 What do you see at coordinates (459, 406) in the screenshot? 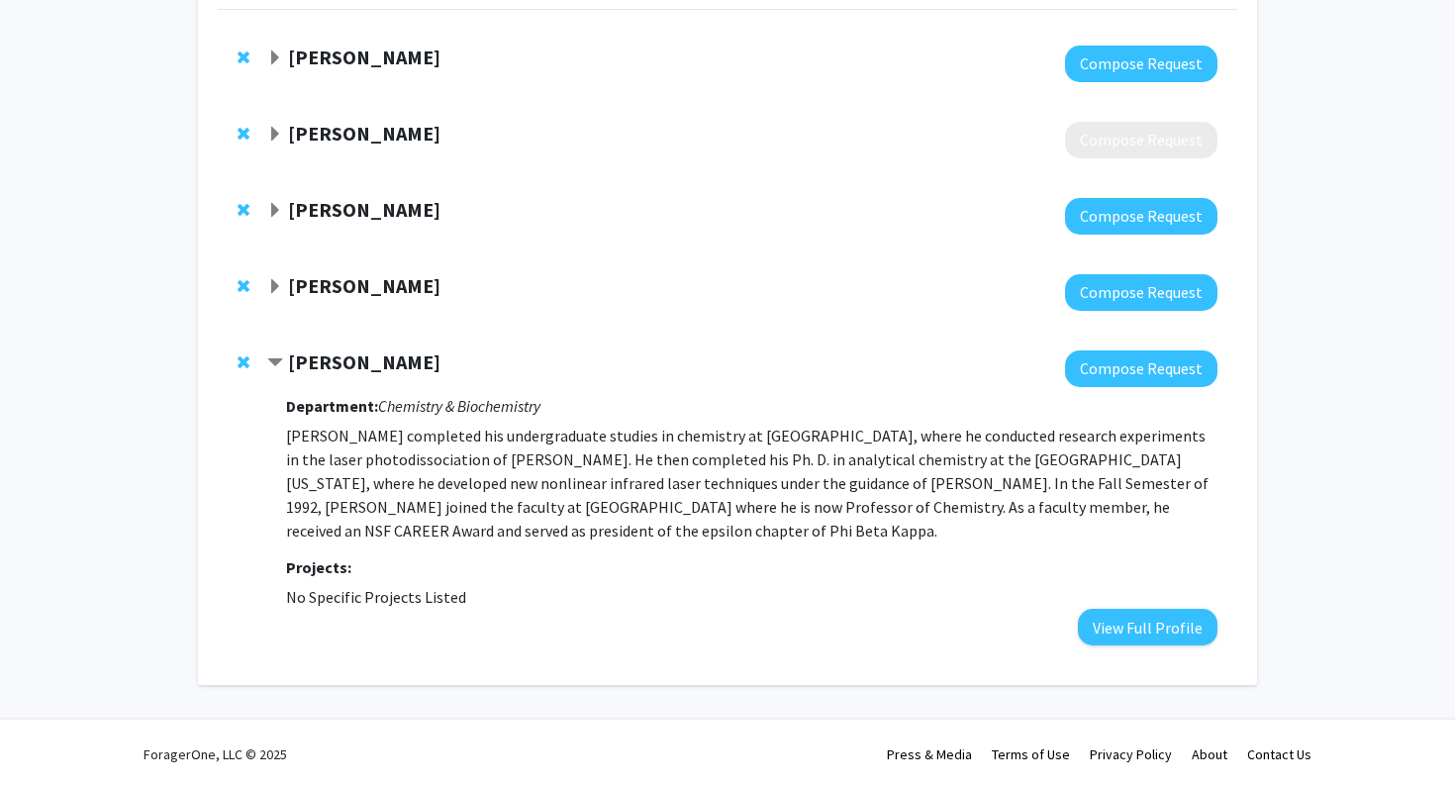
I see `i: Chemistry & Biochemistry` at bounding box center [459, 406].